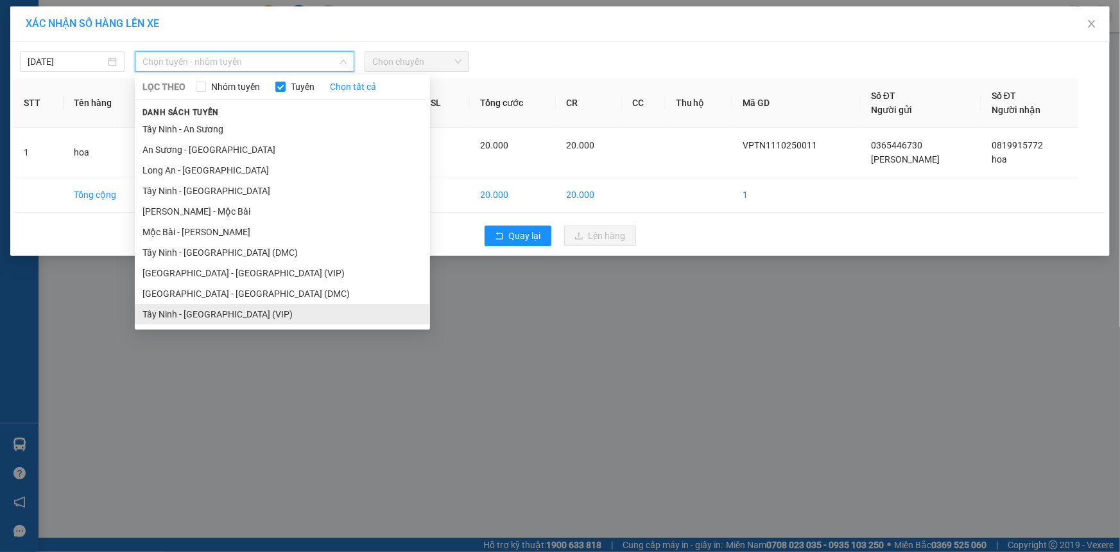 The image size is (1120, 552). I want to click on th: Tổng SL, so click(434, 103).